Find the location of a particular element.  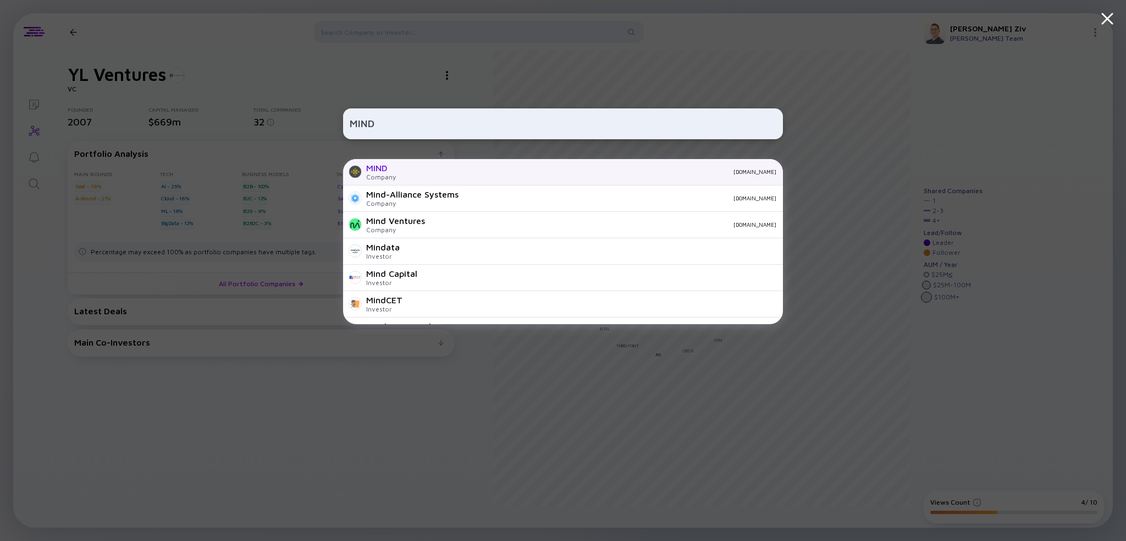

div: Mind-Alliance Systems is located at coordinates (413, 194).